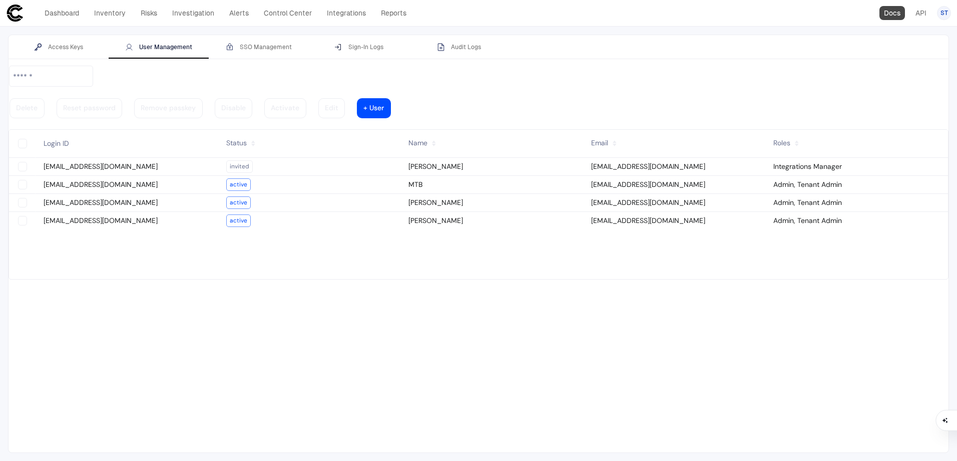 The image size is (957, 461). I want to click on a: Reports, so click(393, 13).